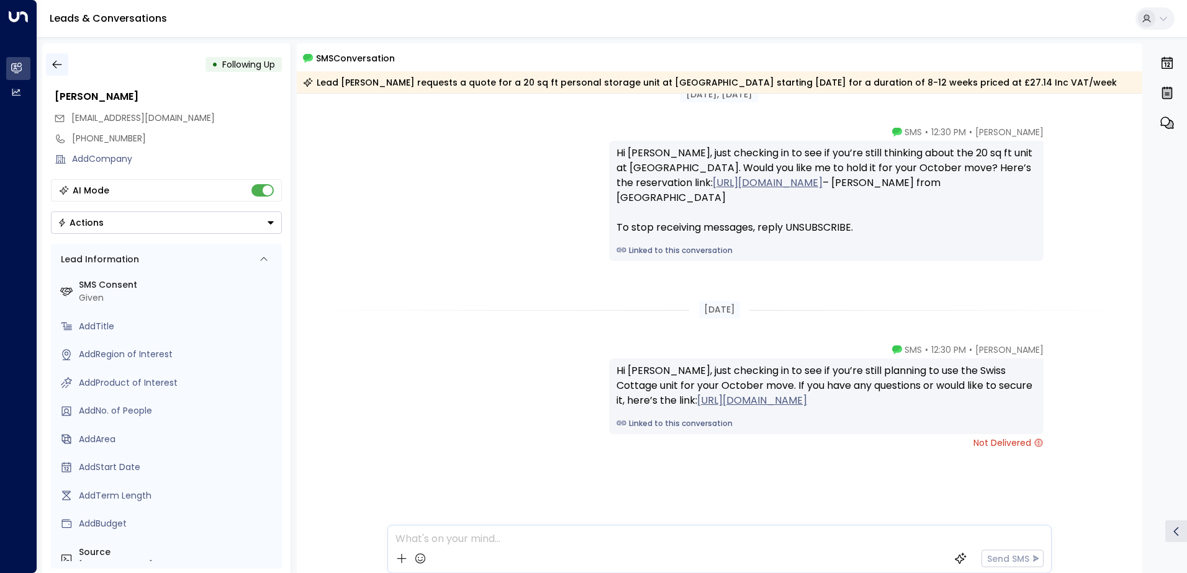 This screenshot has height=573, width=1187. Describe the element at coordinates (248, 65) in the screenshot. I see `span: Following Up` at that location.